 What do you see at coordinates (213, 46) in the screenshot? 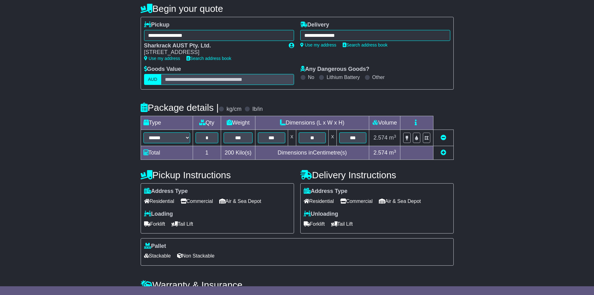
I see `div: Sharkrack AUST Pty. Ltd.` at bounding box center [213, 46].